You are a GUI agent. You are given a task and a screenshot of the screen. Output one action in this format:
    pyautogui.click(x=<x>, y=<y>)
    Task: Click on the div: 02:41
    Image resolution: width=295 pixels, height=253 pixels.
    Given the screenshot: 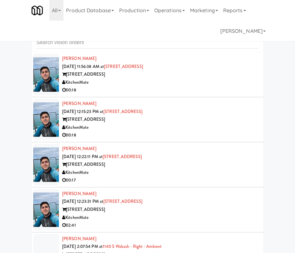 What is the action you would take?
    pyautogui.click(x=160, y=225)
    